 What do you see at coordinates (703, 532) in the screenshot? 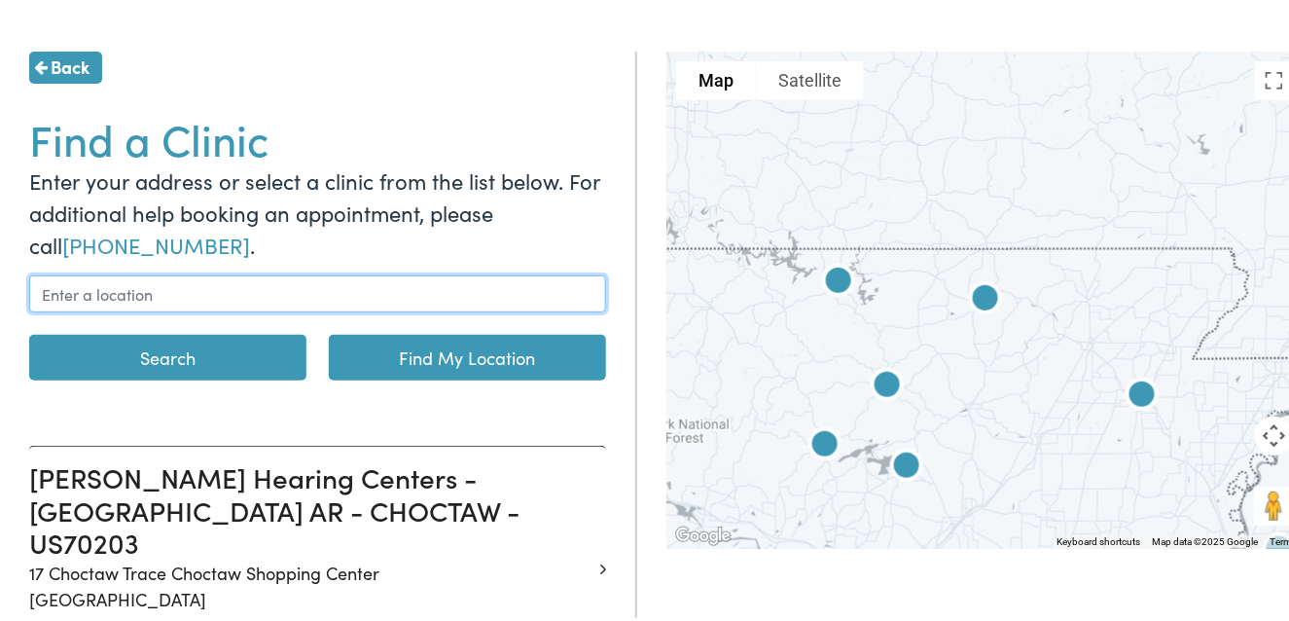
I see `img: Google` at bounding box center [703, 532].